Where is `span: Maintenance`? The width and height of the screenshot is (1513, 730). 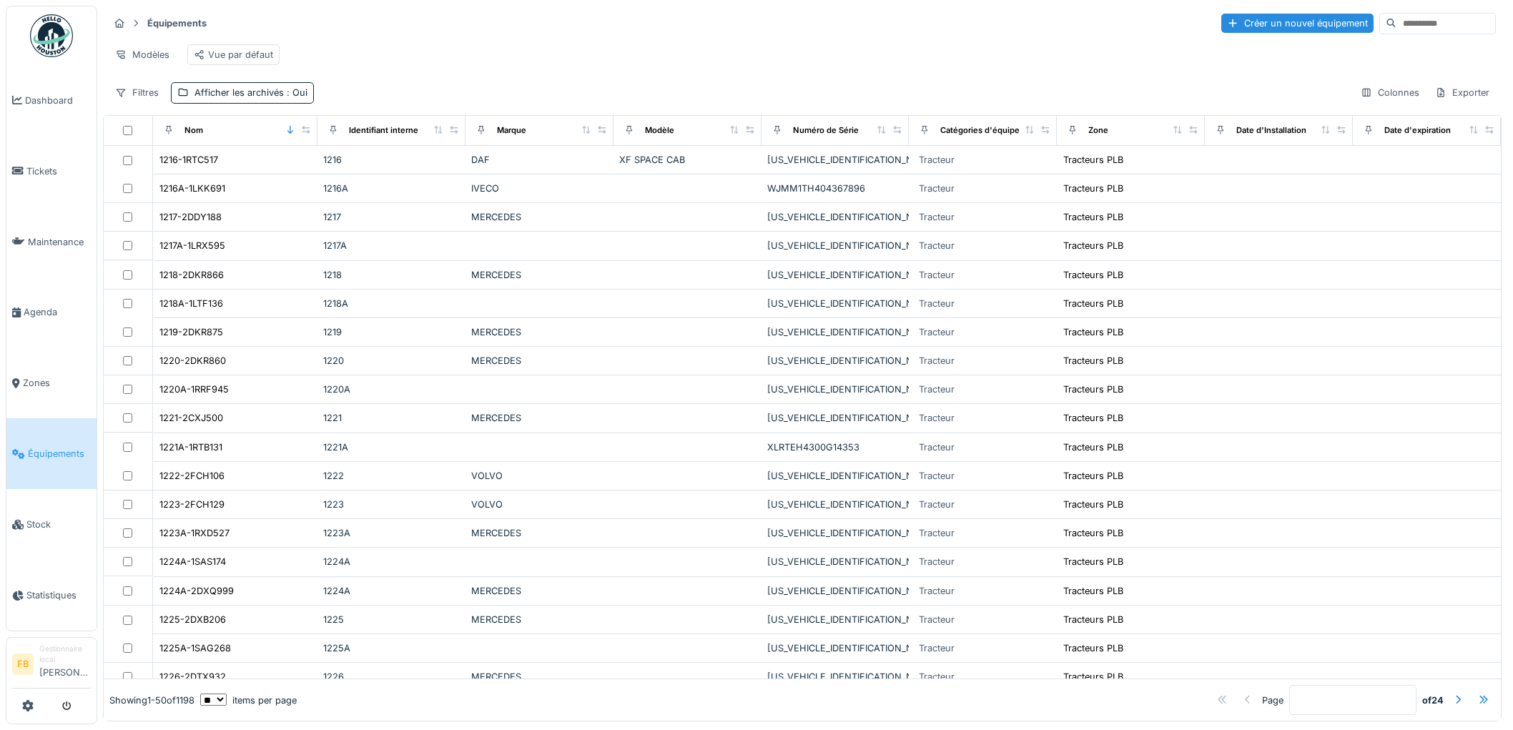
span: Maintenance is located at coordinates (59, 242).